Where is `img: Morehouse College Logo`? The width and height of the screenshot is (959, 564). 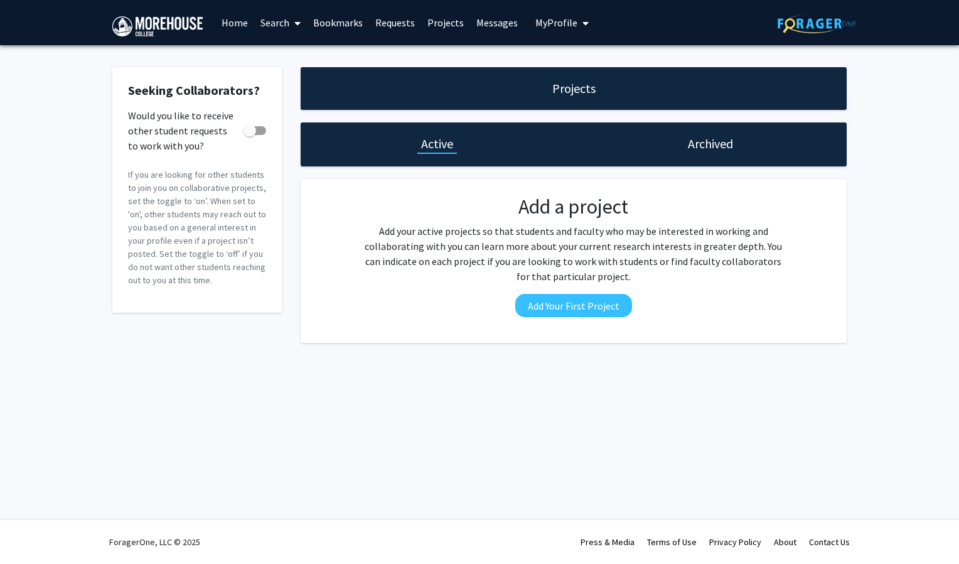 img: Morehouse College Logo is located at coordinates (158, 26).